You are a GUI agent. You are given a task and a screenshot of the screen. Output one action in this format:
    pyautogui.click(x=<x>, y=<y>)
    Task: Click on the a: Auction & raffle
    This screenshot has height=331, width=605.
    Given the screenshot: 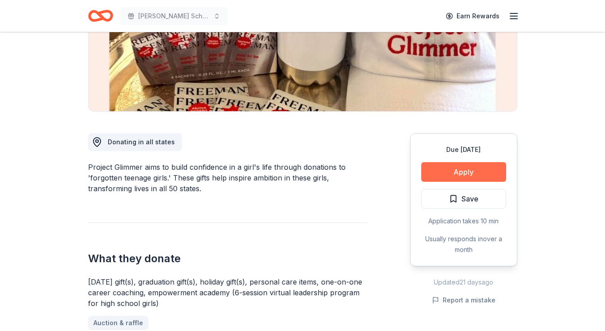 What is the action you would take?
    pyautogui.click(x=118, y=323)
    